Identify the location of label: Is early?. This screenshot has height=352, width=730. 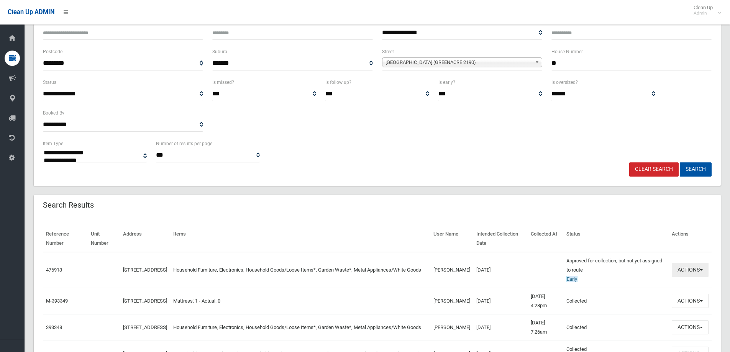
(447, 82).